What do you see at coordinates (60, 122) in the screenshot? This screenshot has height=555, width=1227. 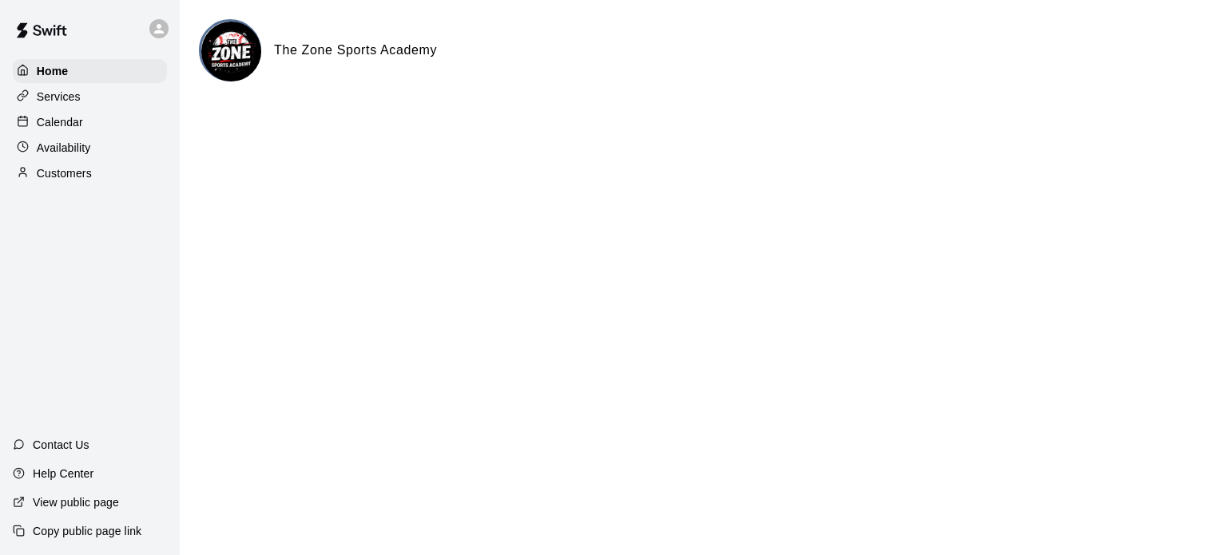 I see `p: Calendar` at bounding box center [60, 122].